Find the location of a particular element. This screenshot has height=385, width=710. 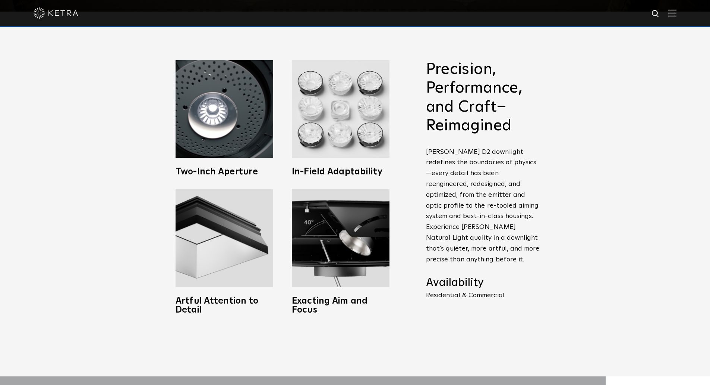

h3: In-Field Adaptability is located at coordinates (341, 172).